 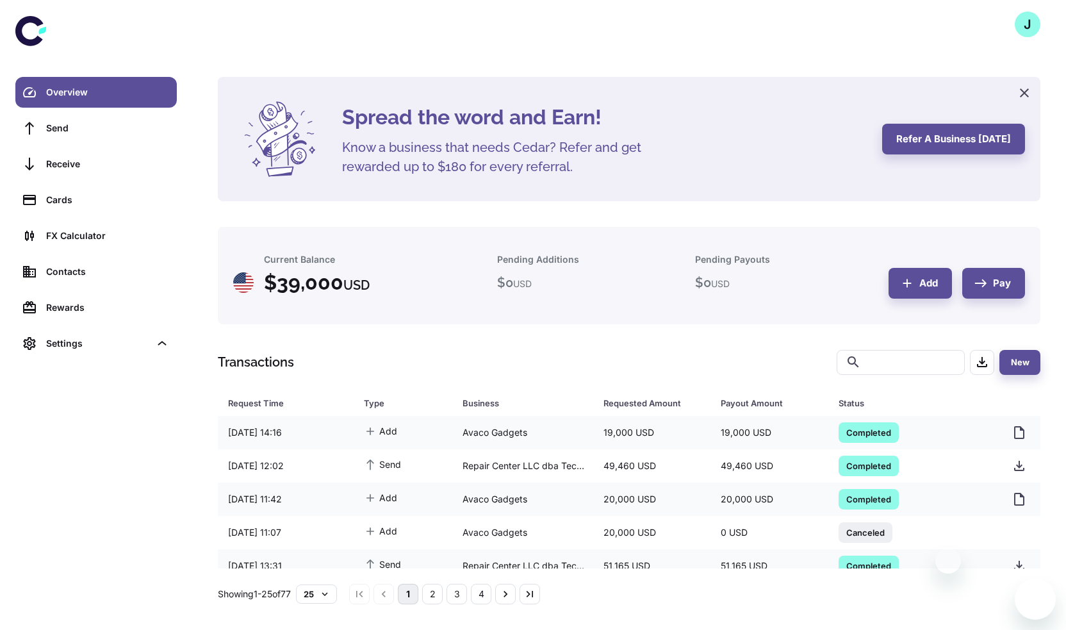 What do you see at coordinates (433, 594) in the screenshot?
I see `button: Go to page 2` at bounding box center [433, 594].